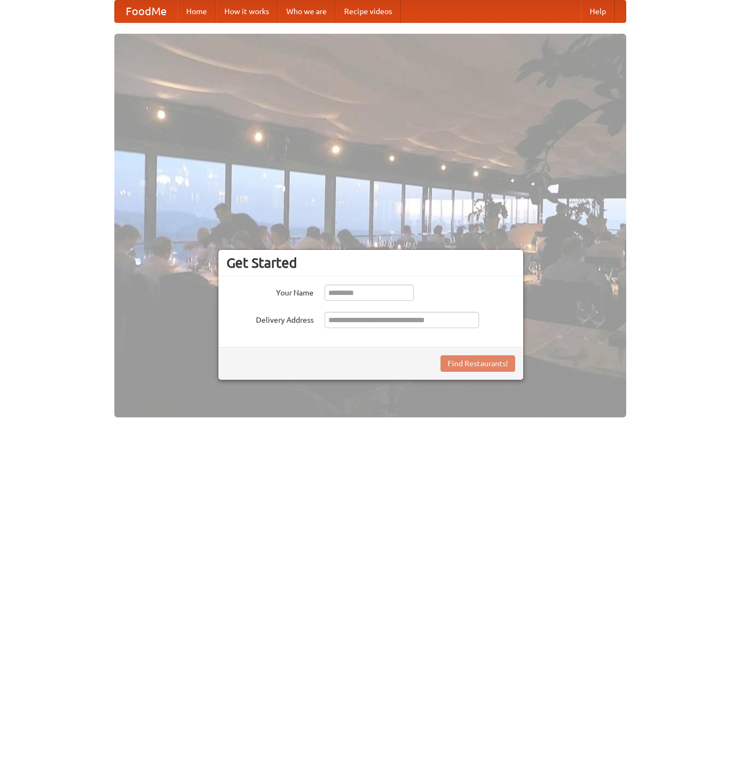 This screenshot has width=740, height=770. Describe the element at coordinates (477, 364) in the screenshot. I see `button: Find Restaurants!` at that location.